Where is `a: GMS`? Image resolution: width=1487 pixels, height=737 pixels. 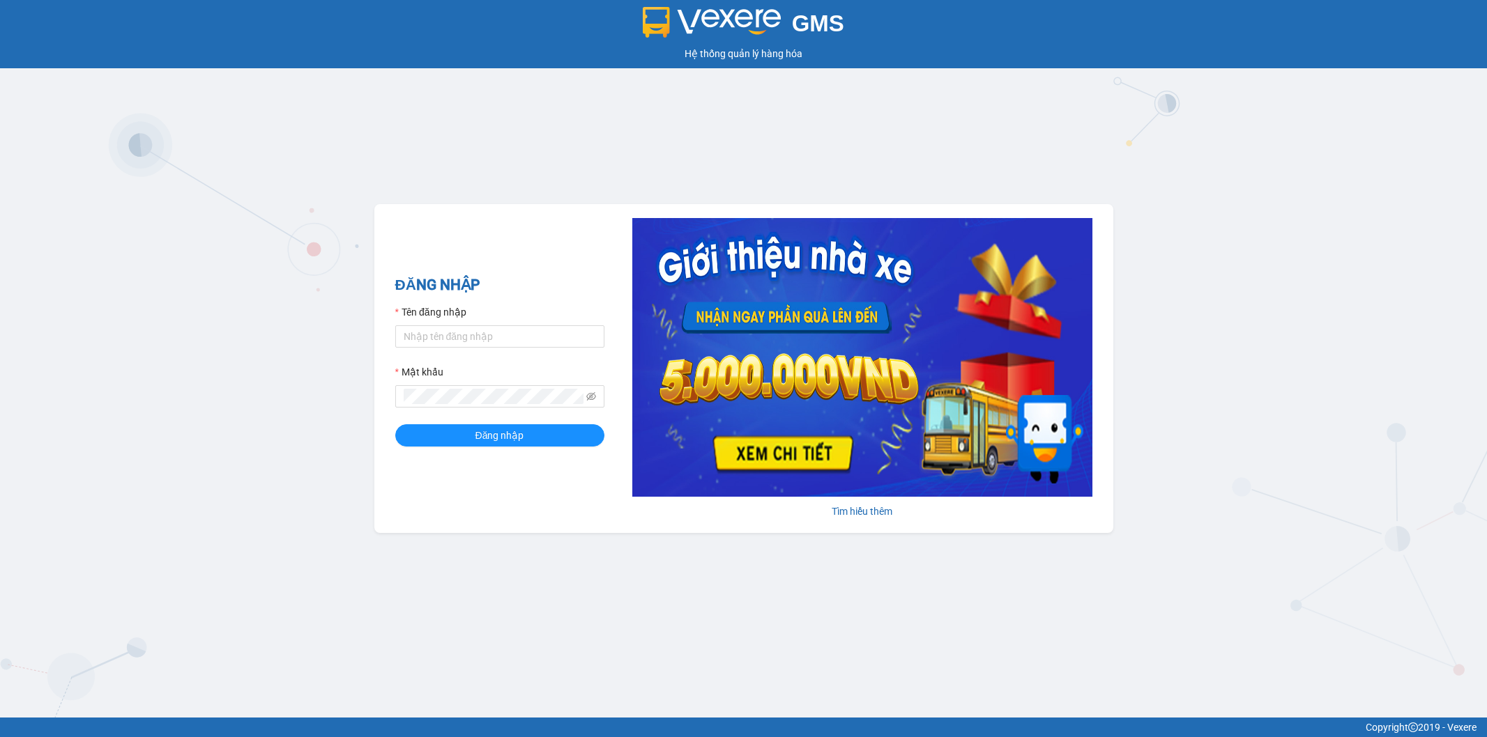 a: GMS is located at coordinates (743, 26).